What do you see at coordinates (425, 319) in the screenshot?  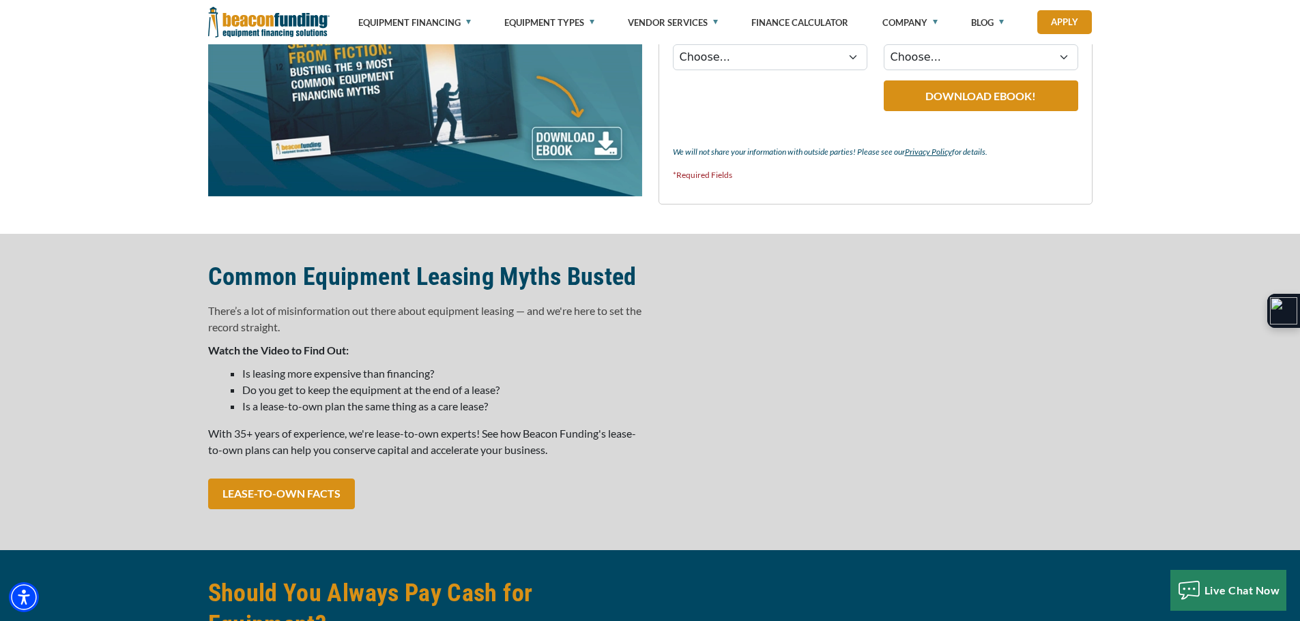 I see `p: There’s a lot of misinformation out there about equipment leasing — and we're here to set the rec...` at bounding box center [425, 319].